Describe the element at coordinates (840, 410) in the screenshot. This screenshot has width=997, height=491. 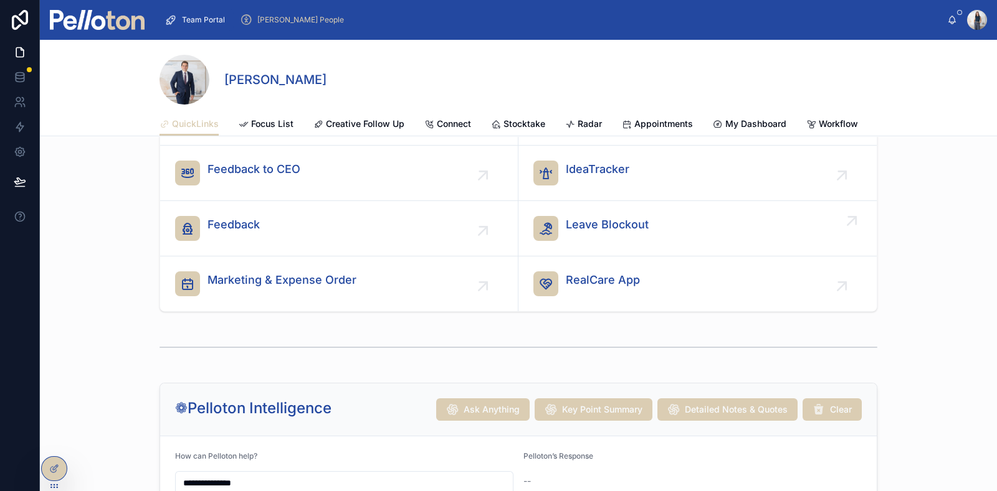
I see `span: Clear` at that location.